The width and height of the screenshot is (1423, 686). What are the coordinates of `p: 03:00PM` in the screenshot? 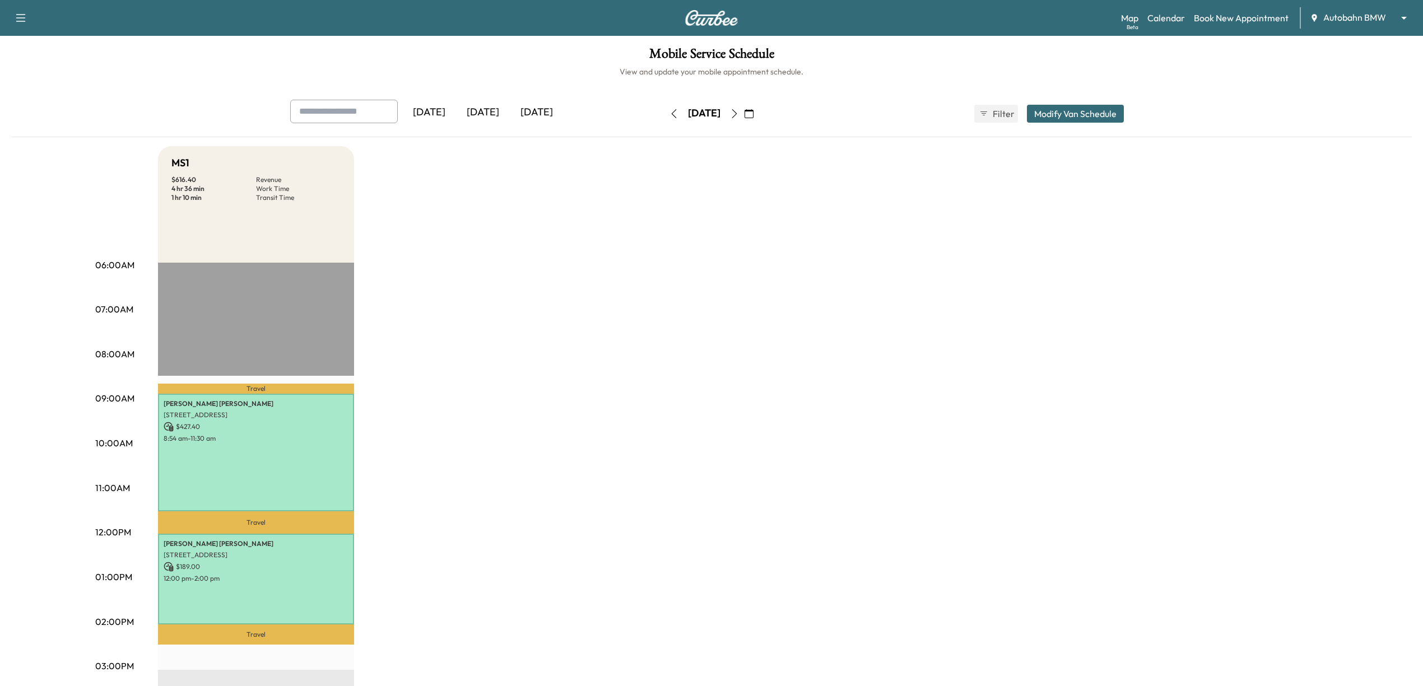 It's located at (114, 666).